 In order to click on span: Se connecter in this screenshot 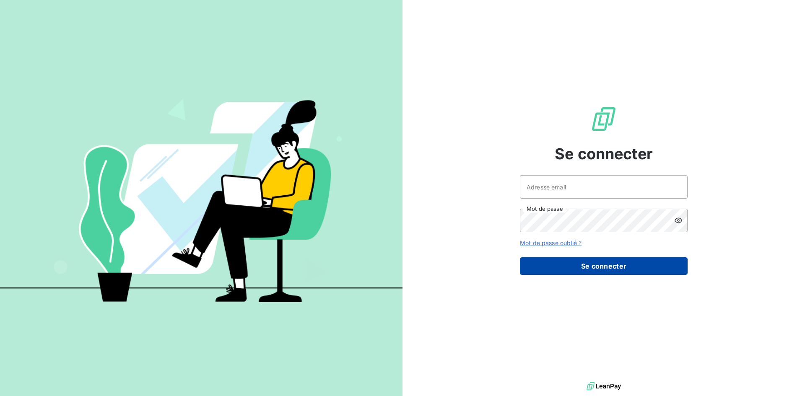, I will do `click(604, 154)`.